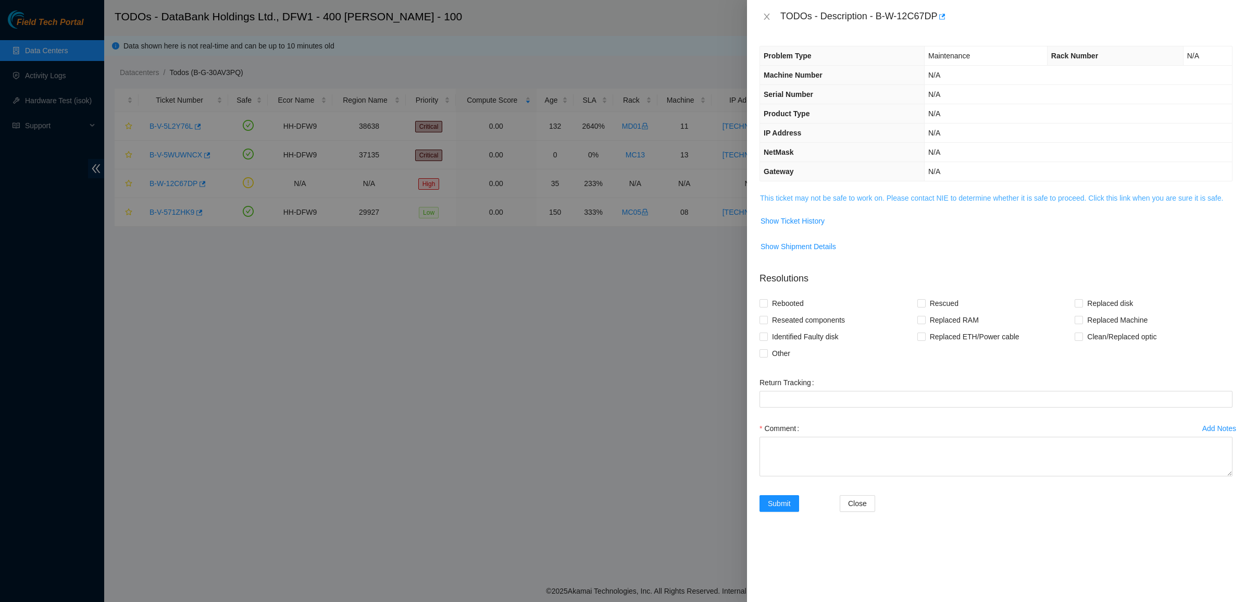 The width and height of the screenshot is (1245, 602). What do you see at coordinates (1122, 337) in the screenshot?
I see `span: Clean/Replaced optic` at bounding box center [1122, 337].